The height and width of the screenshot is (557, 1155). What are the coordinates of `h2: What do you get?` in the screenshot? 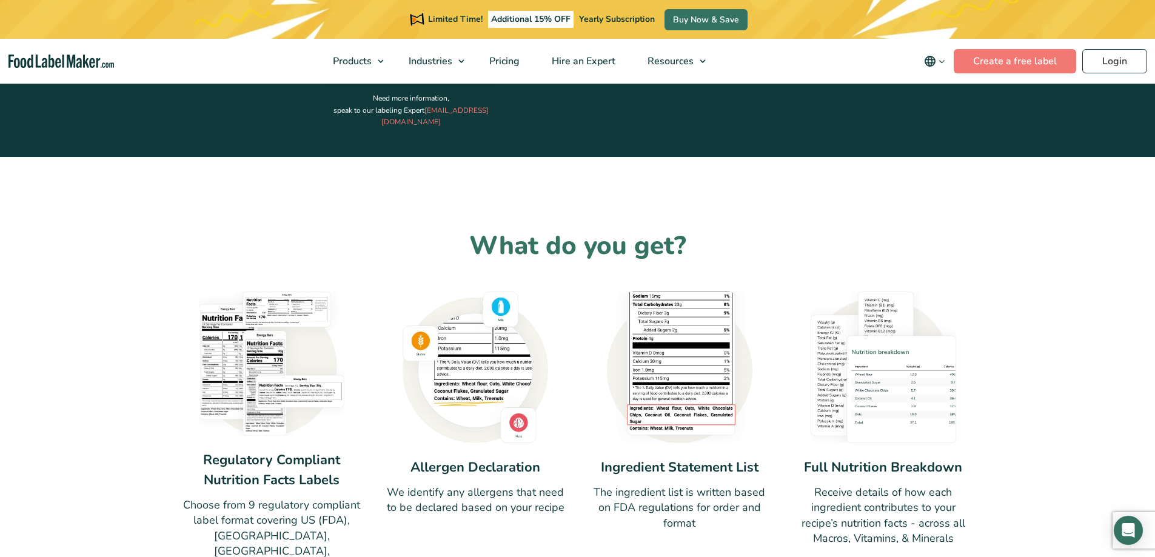 It's located at (578, 246).